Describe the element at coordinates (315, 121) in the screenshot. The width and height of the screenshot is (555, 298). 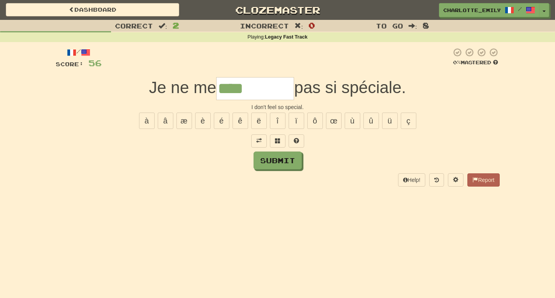
I see `button: ô` at that location.